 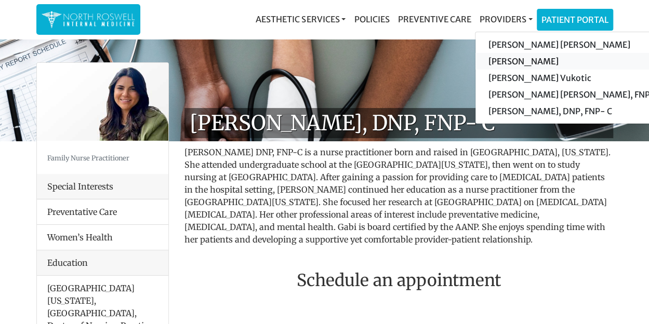 What do you see at coordinates (88, 158) in the screenshot?
I see `small: Family Nurse Practitioner` at bounding box center [88, 158].